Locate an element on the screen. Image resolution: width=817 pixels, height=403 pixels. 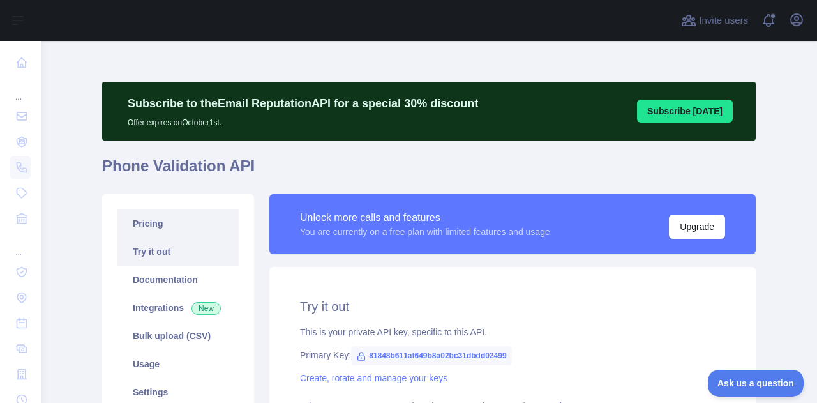
a: Try it out is located at coordinates (178, 251).